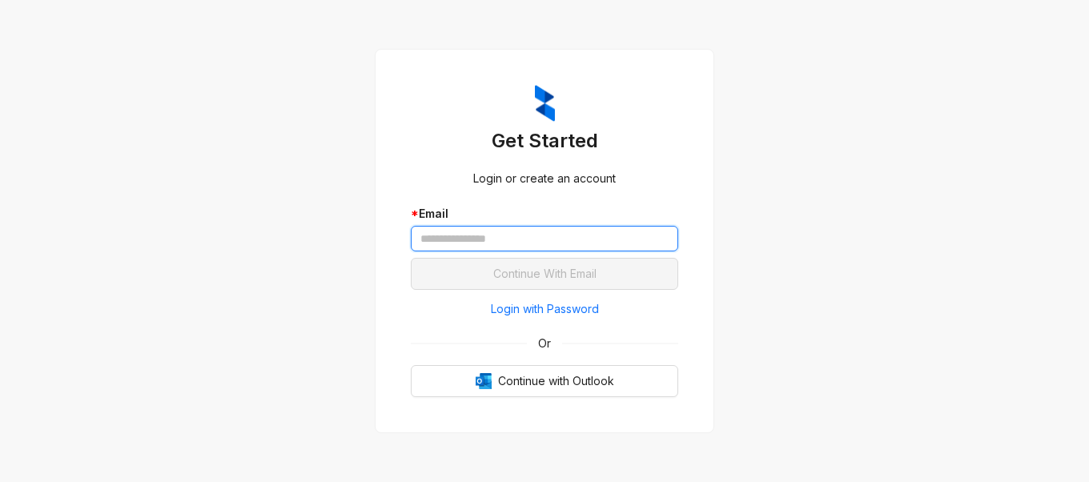 The width and height of the screenshot is (1089, 482). What do you see at coordinates (545, 309) in the screenshot?
I see `button: Login with Password` at bounding box center [545, 309].